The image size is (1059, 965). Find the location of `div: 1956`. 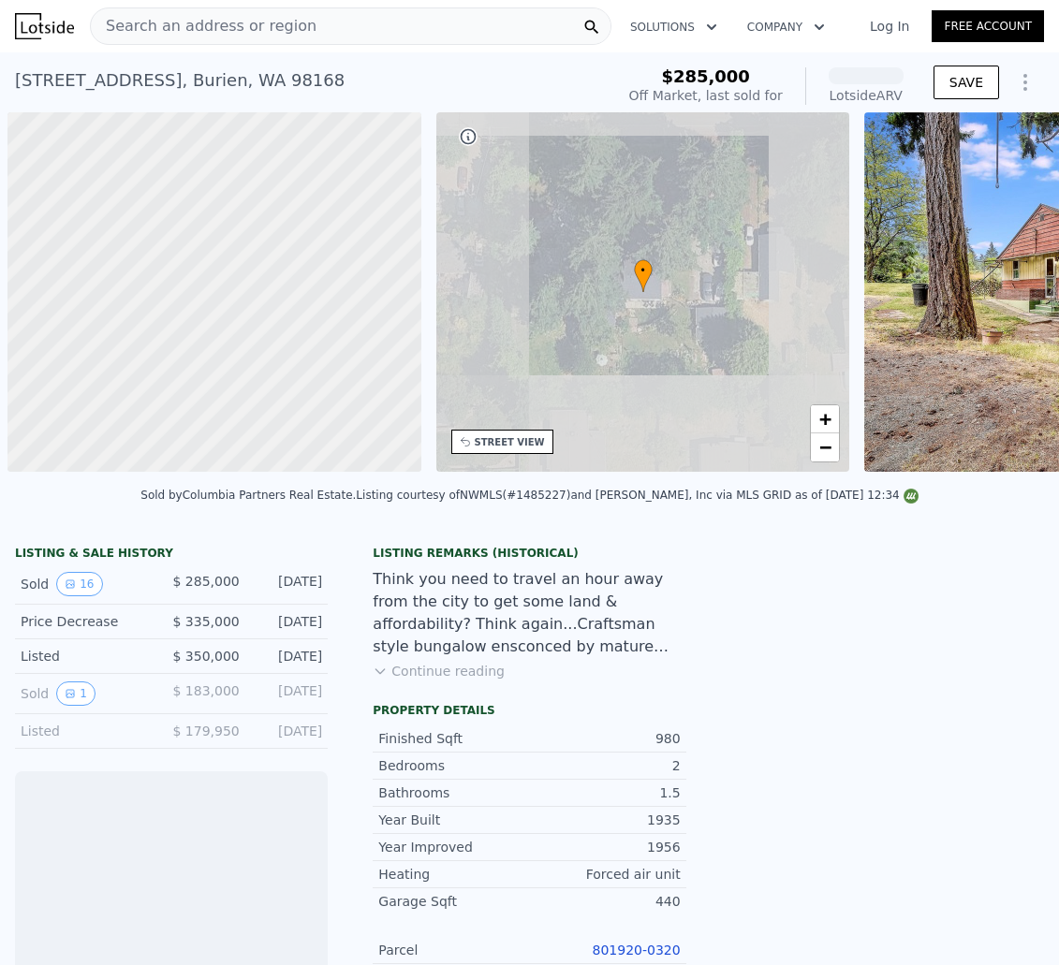

div: 1956 is located at coordinates (604, 847).